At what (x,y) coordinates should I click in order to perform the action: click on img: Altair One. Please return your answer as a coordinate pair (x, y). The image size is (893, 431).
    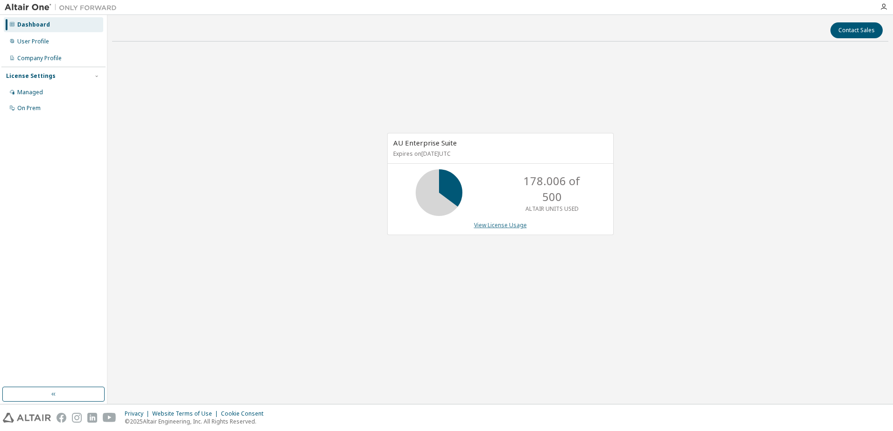
    Looking at the image, I should click on (63, 7).